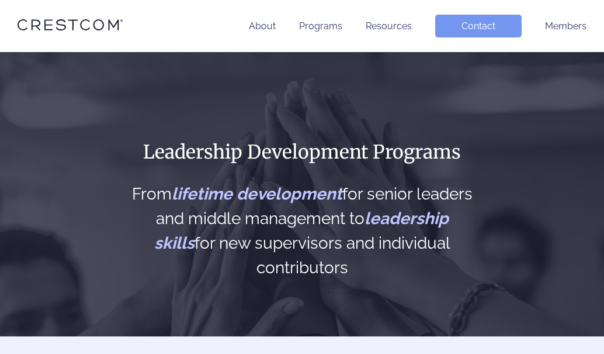 The width and height of the screenshot is (604, 354). What do you see at coordinates (302, 152) in the screenshot?
I see `h1: Leadership Development Programs` at bounding box center [302, 152].